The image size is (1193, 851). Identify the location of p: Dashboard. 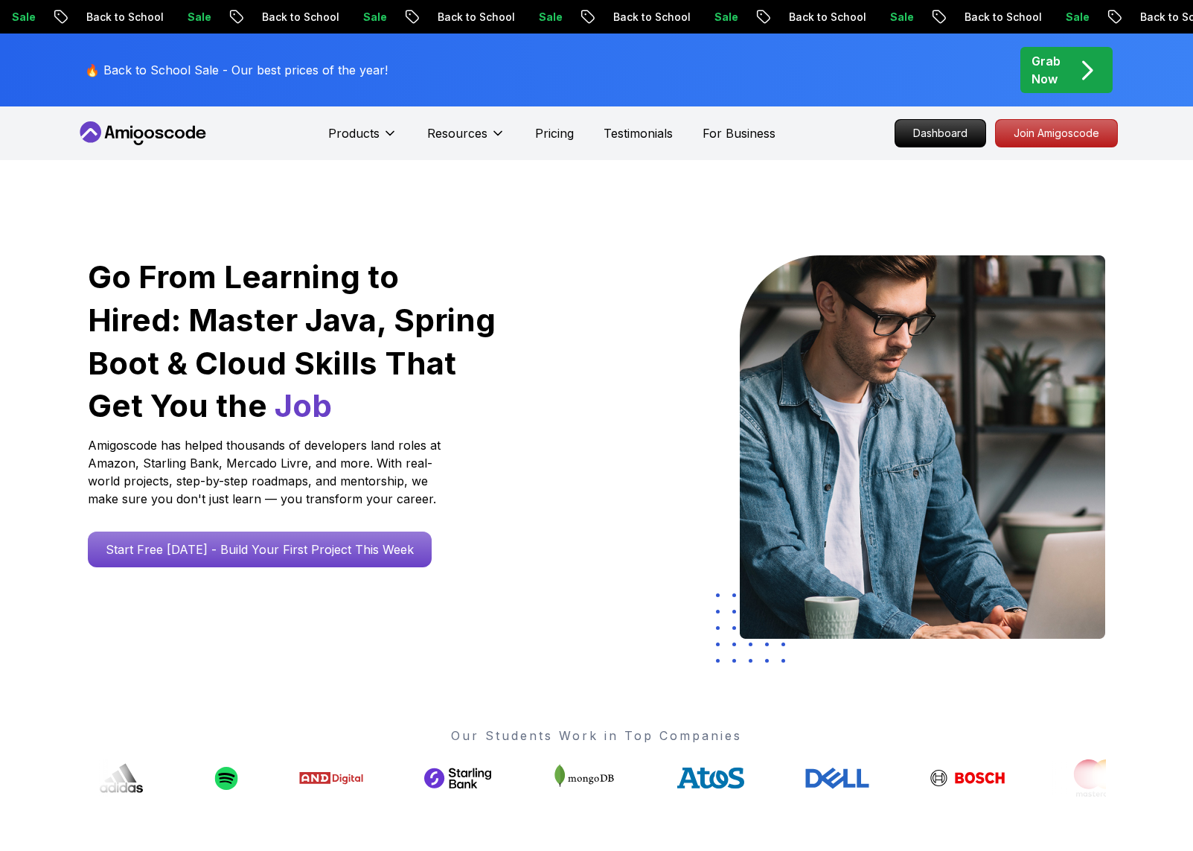
(940, 133).